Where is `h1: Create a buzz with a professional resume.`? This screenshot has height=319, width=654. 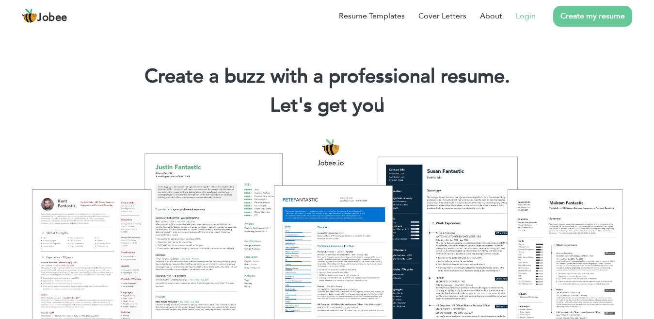 h1: Create a buzz with a professional resume. is located at coordinates (327, 77).